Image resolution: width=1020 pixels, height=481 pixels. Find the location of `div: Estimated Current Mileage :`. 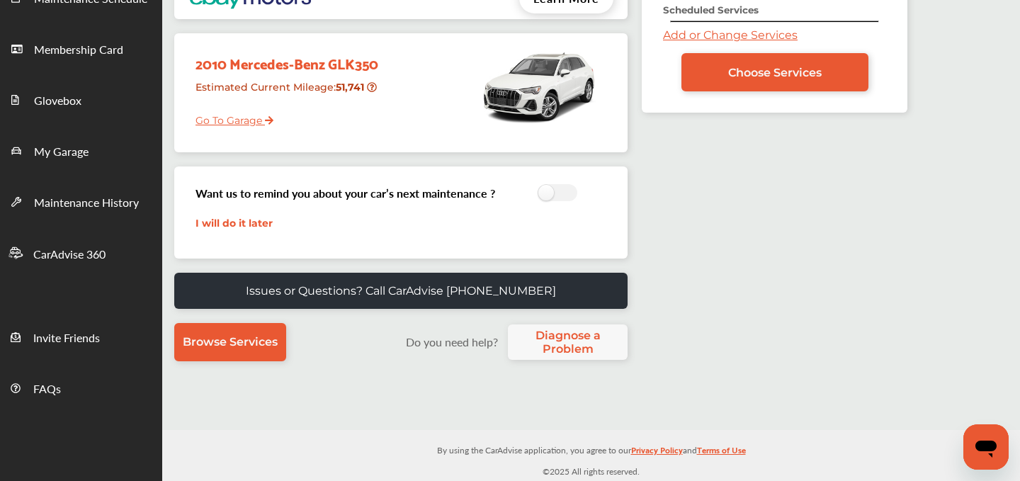

div: Estimated Current Mileage : is located at coordinates (288, 93).